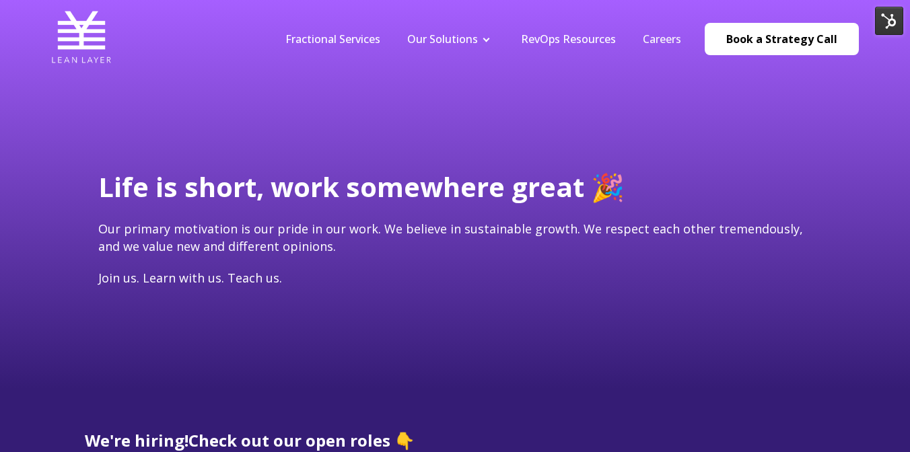  Describe the element at coordinates (450, 237) in the screenshot. I see `span: Our primary motivation is our pride in our work. We believe in sustainable growth. We respect eac...` at that location.